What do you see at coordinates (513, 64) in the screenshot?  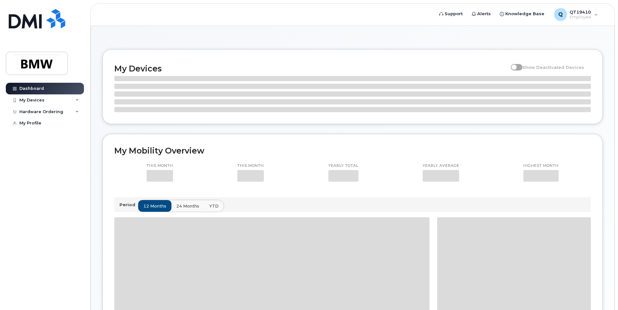 I see `input: Show Deactivated Devices` at bounding box center [513, 64].